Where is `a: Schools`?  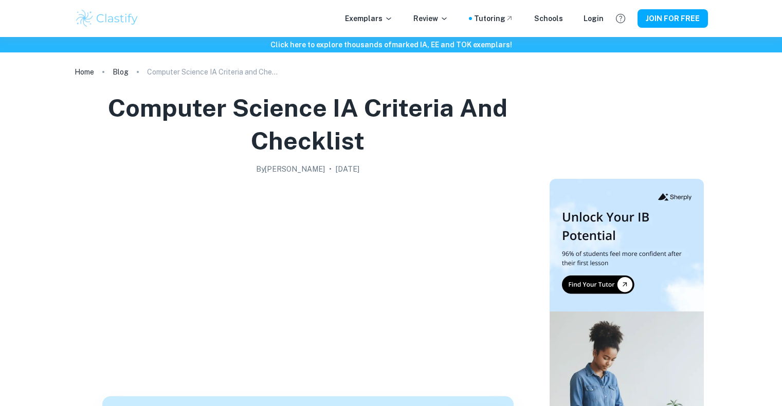
a: Schools is located at coordinates (549, 19).